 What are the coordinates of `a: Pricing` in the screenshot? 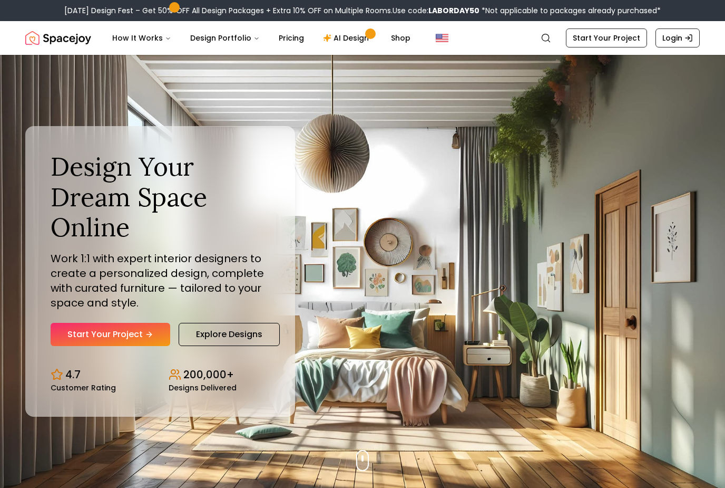 It's located at (292, 38).